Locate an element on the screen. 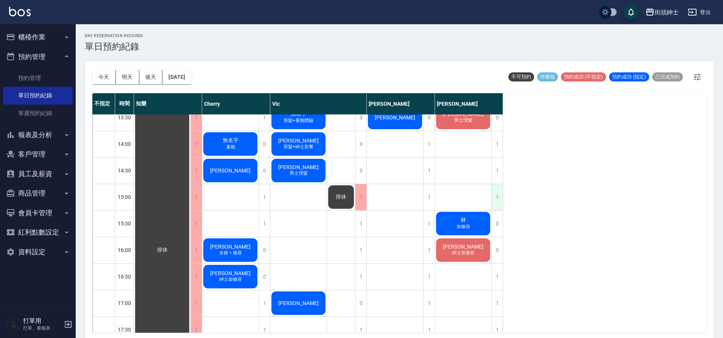  button: 櫃檯作業 is located at coordinates (38, 37).